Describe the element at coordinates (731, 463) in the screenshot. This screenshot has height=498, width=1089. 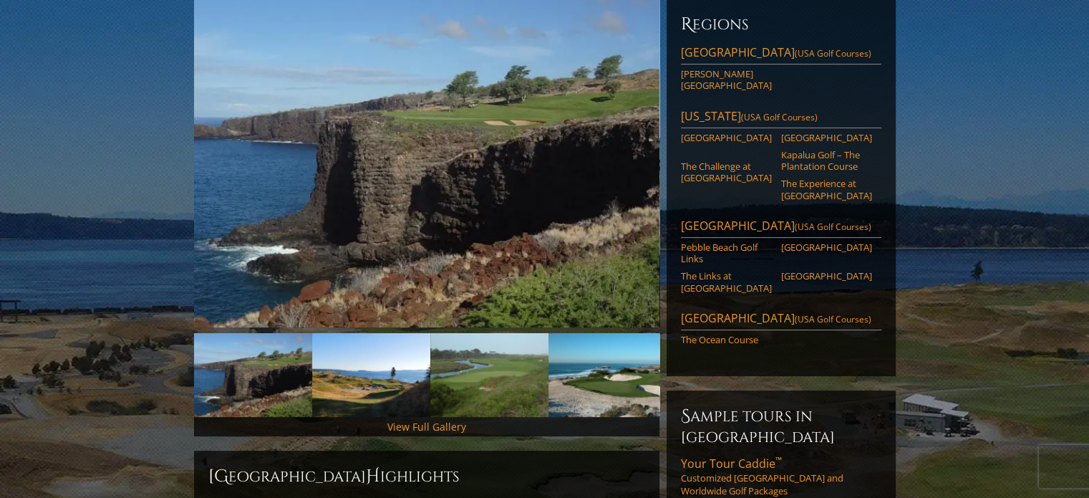
I see `span: Your Tour Caddie` at that location.